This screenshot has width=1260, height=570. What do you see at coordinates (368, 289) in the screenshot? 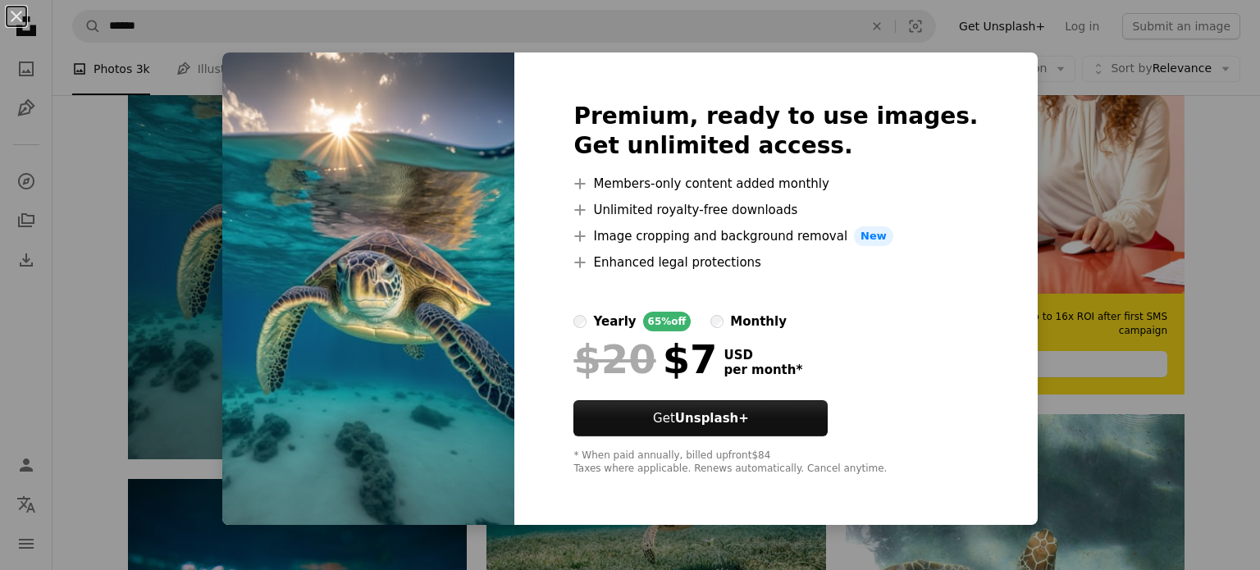
I see `img: premium_photo-1675432656807-216d786dd468` at bounding box center [368, 289].